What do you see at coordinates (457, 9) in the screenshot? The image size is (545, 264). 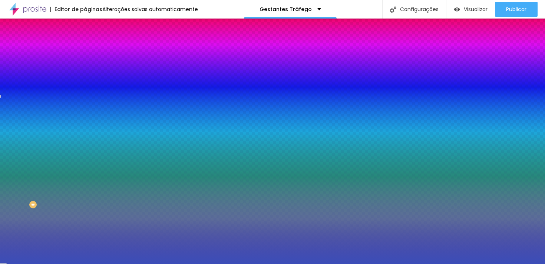 I see `img: view-1.svg` at bounding box center [457, 9].